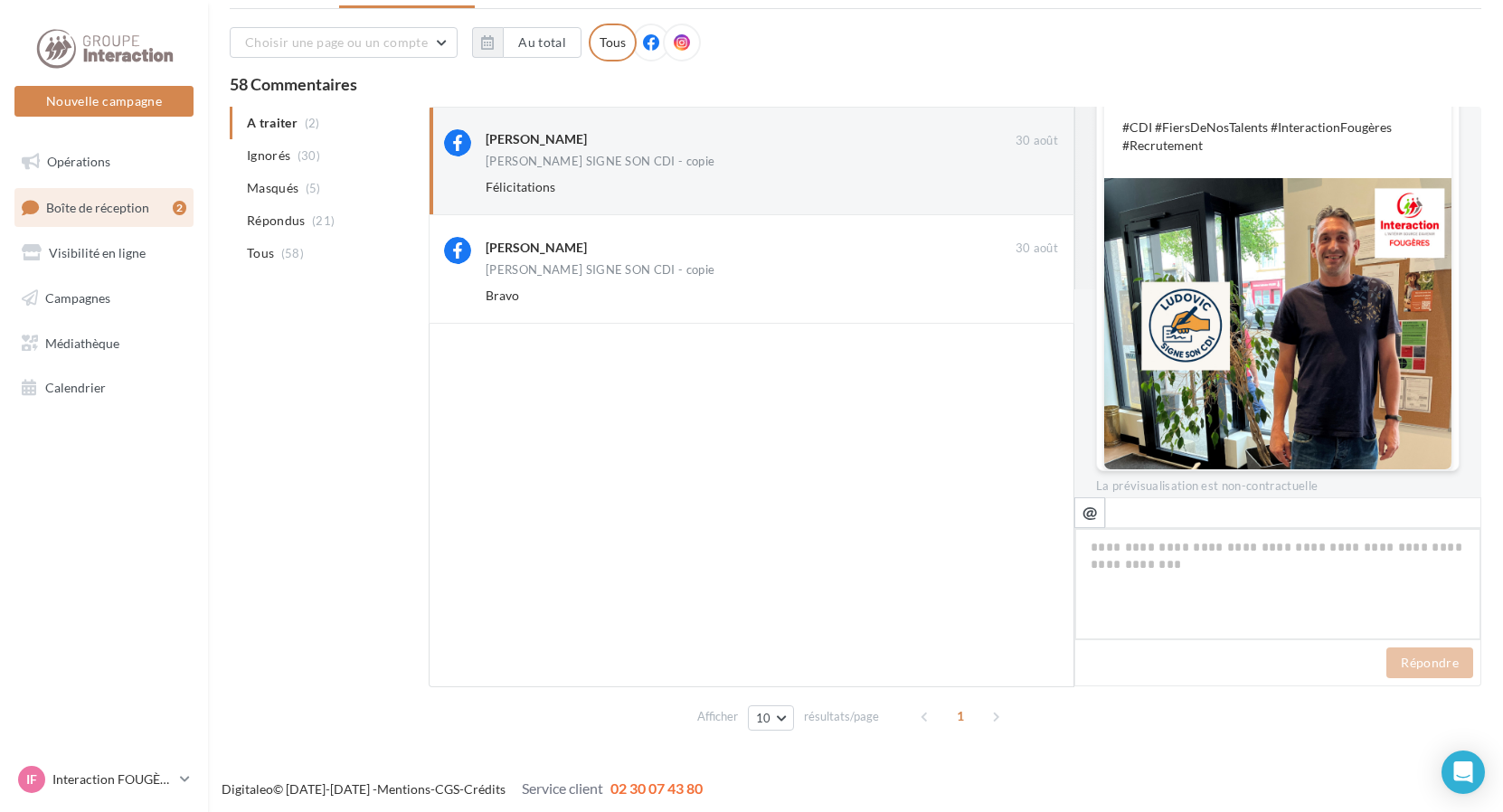 This screenshot has height=812, width=1503. Describe the element at coordinates (75, 387) in the screenshot. I see `span: Calendrier` at that location.